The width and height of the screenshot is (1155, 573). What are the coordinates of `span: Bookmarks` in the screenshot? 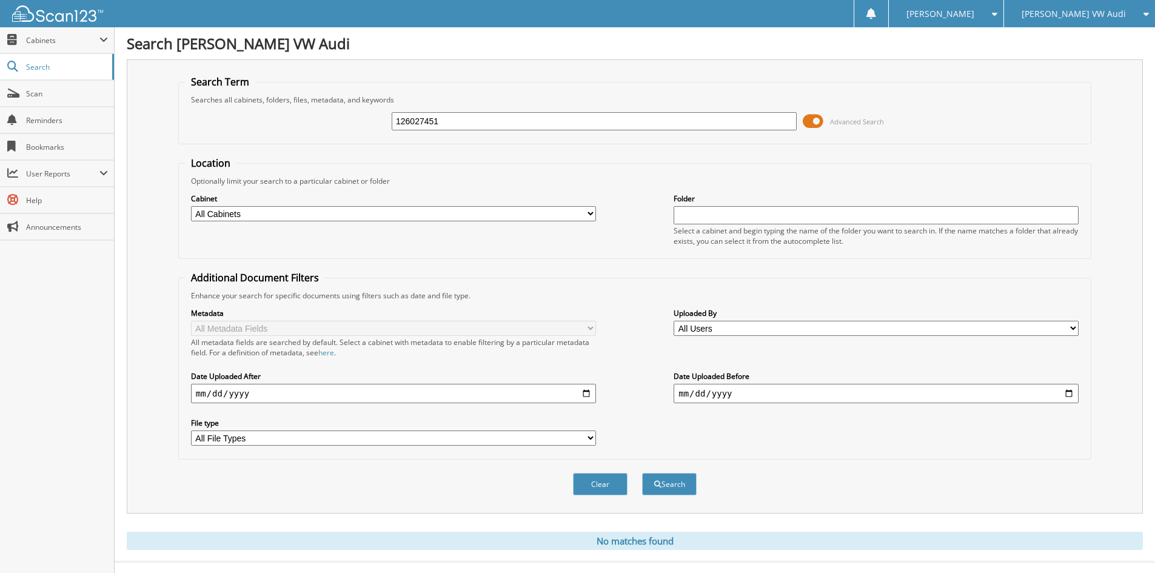 It's located at (67, 147).